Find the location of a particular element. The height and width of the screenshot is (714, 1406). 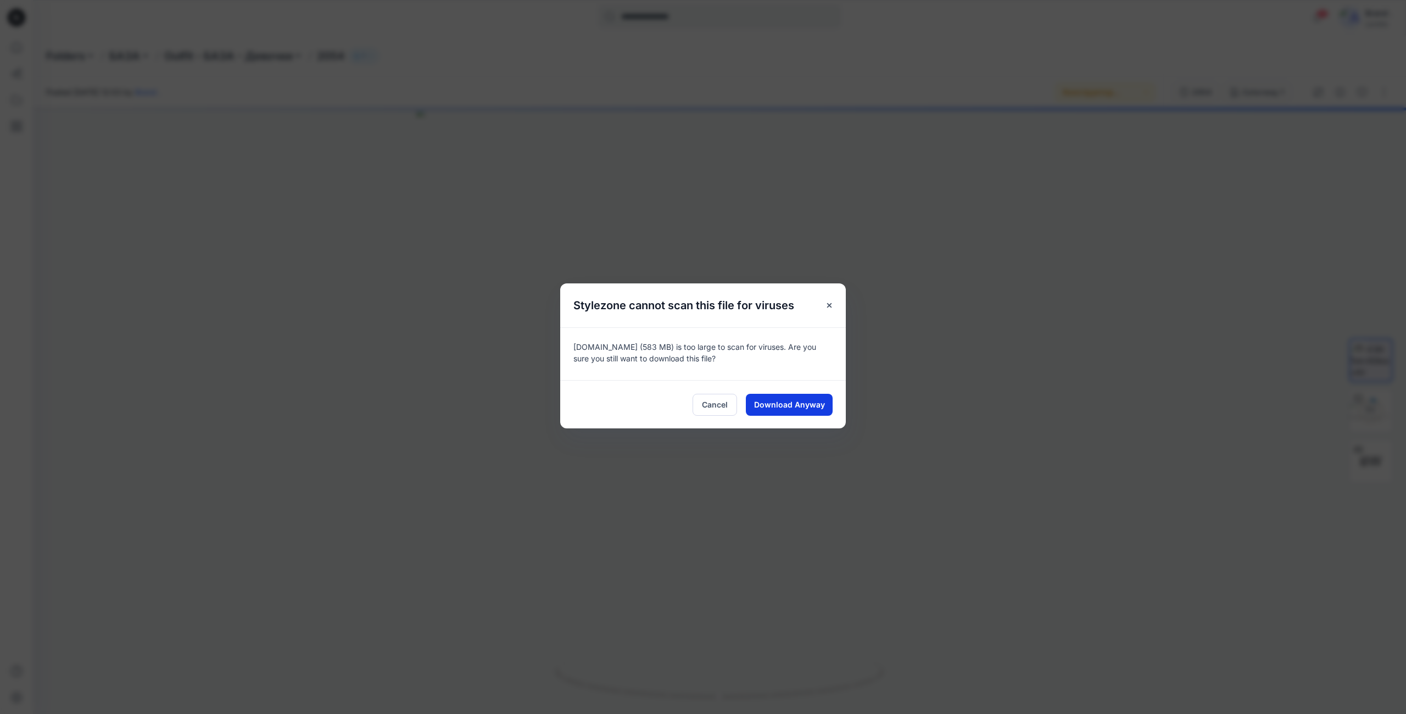

button: Cancel is located at coordinates (715, 405).